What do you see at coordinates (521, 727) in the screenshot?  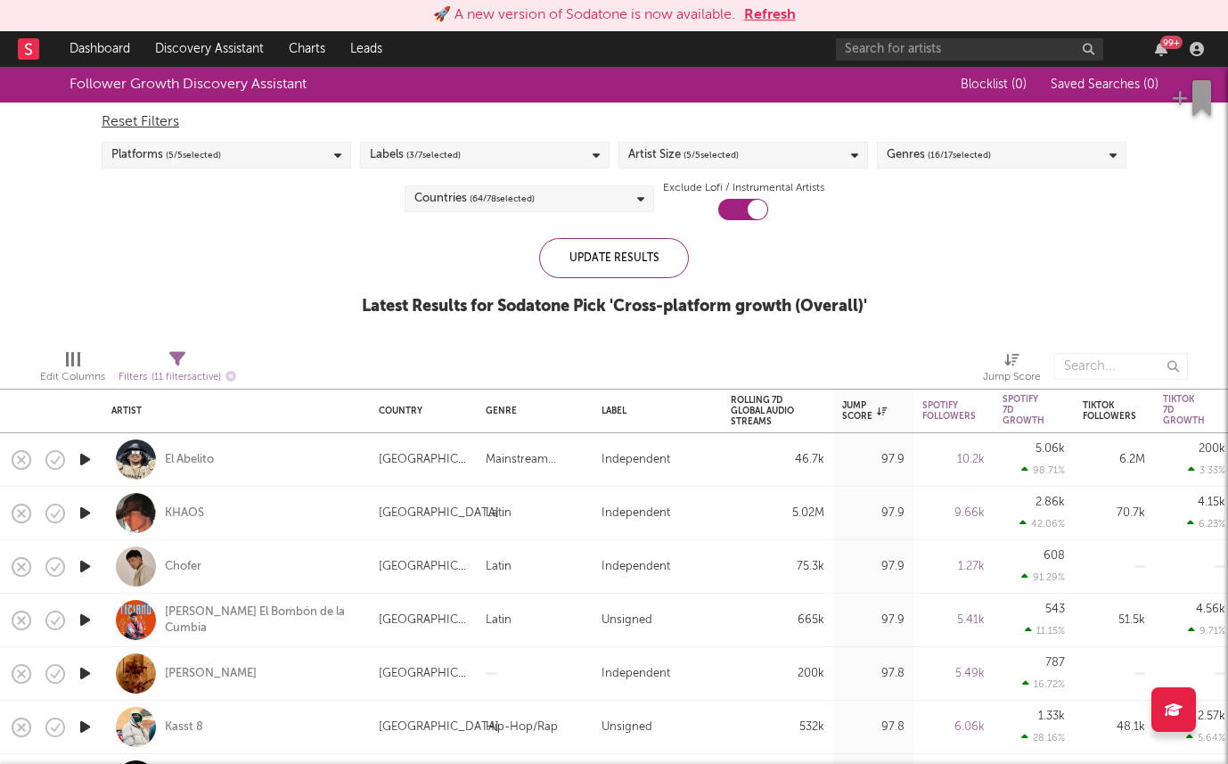 I see `div: Hip-Hop/Rap` at bounding box center [521, 727].